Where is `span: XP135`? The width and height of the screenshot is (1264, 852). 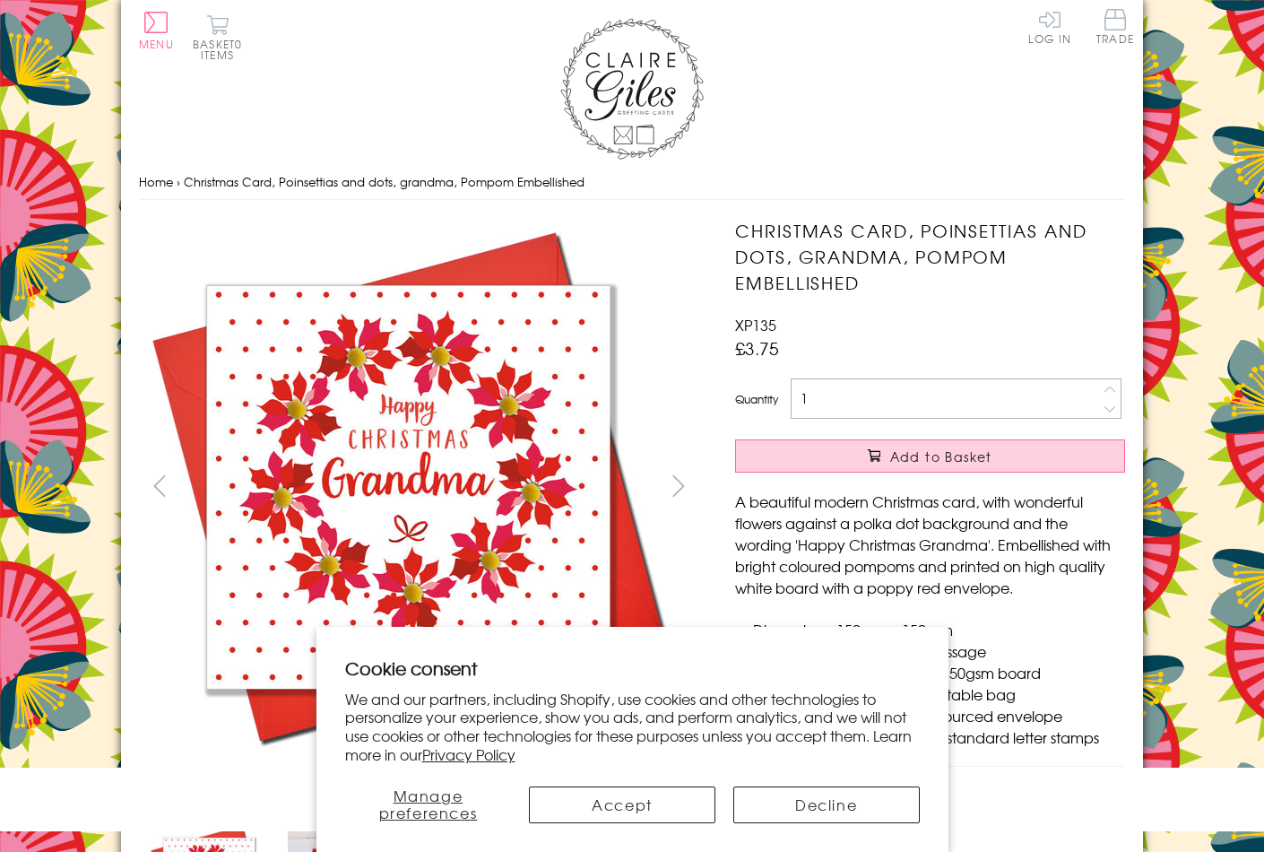
span: XP135 is located at coordinates (756, 325).